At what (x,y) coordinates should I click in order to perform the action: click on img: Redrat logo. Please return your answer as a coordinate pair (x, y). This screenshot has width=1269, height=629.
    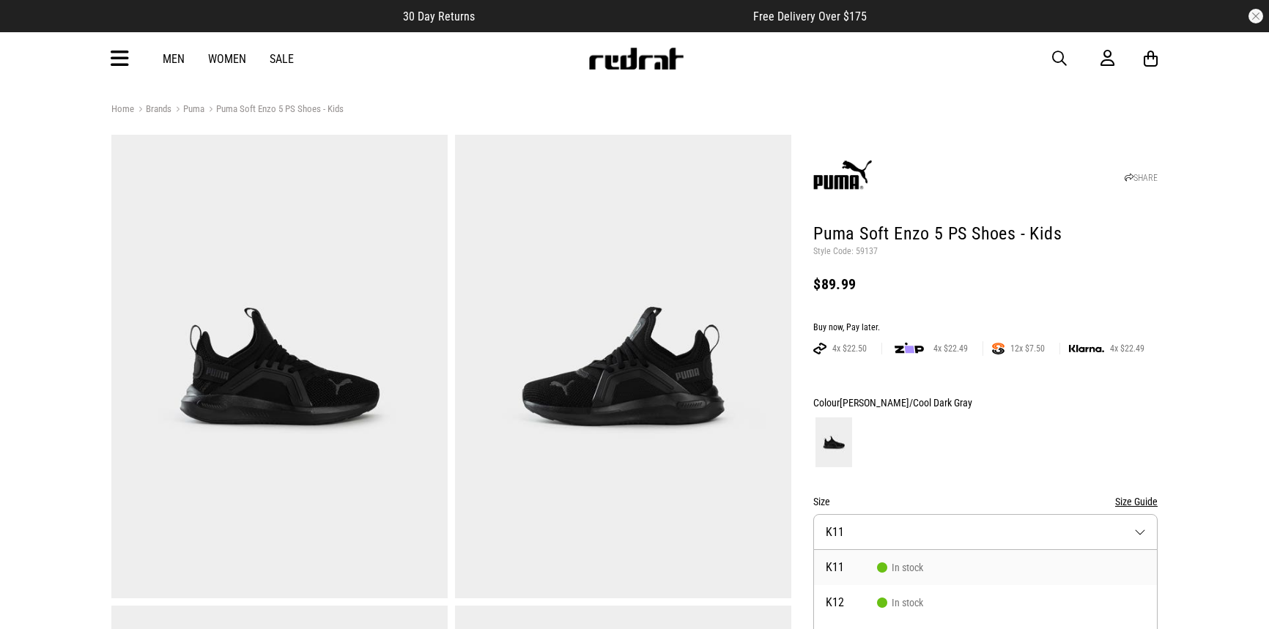
    Looking at the image, I should click on (636, 59).